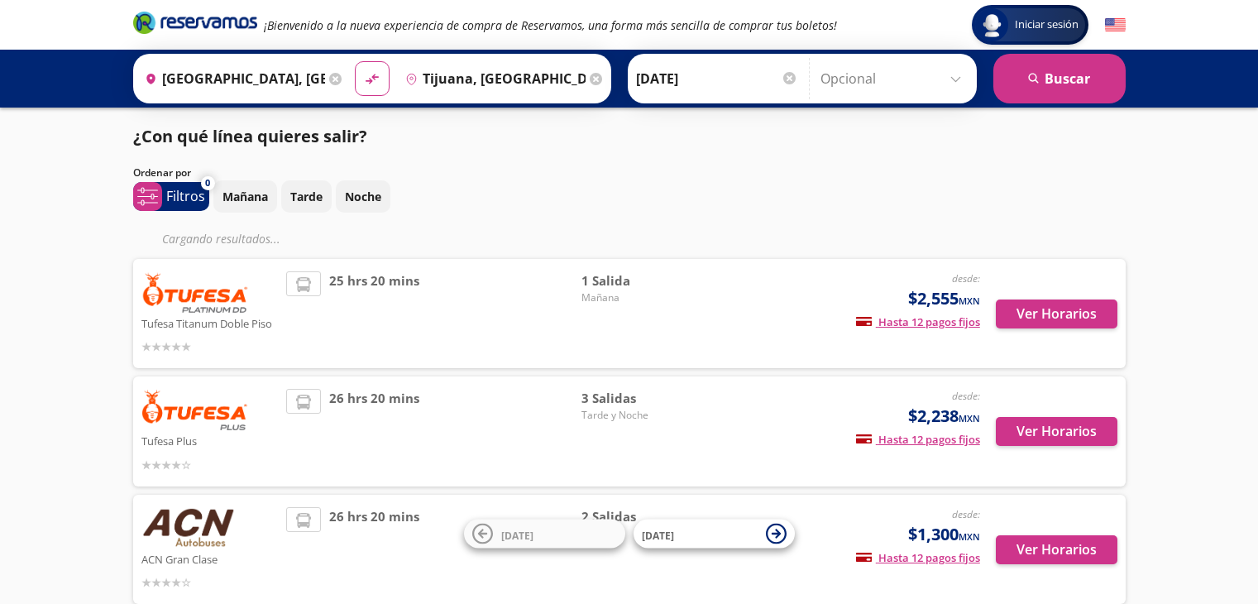  I want to click on span: Tarde y Noche, so click(639, 415).